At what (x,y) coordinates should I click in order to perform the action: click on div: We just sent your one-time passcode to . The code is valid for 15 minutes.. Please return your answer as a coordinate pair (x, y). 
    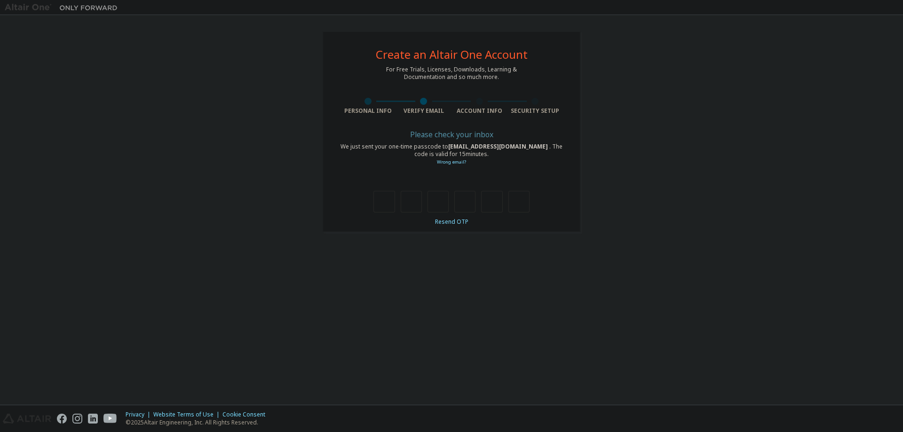
    Looking at the image, I should click on (452, 154).